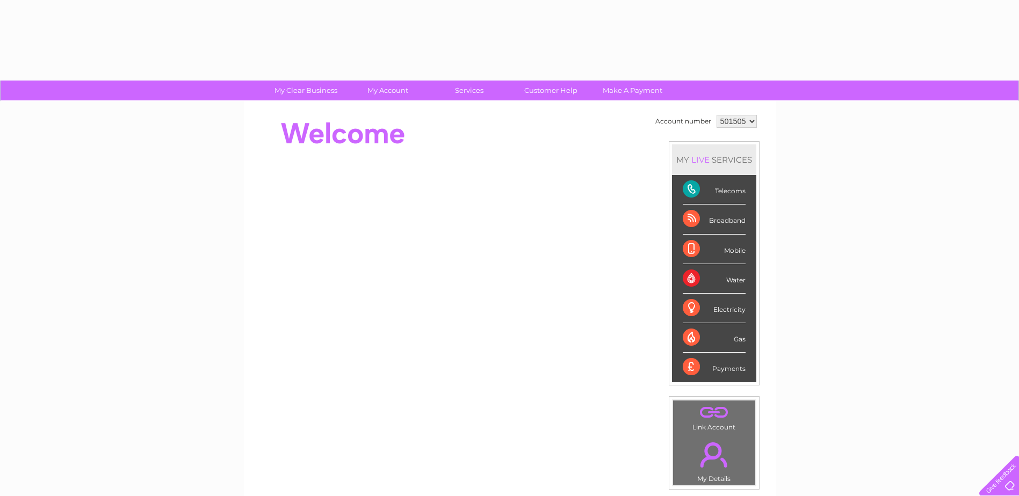 This screenshot has width=1019, height=496. I want to click on a: Services, so click(469, 90).